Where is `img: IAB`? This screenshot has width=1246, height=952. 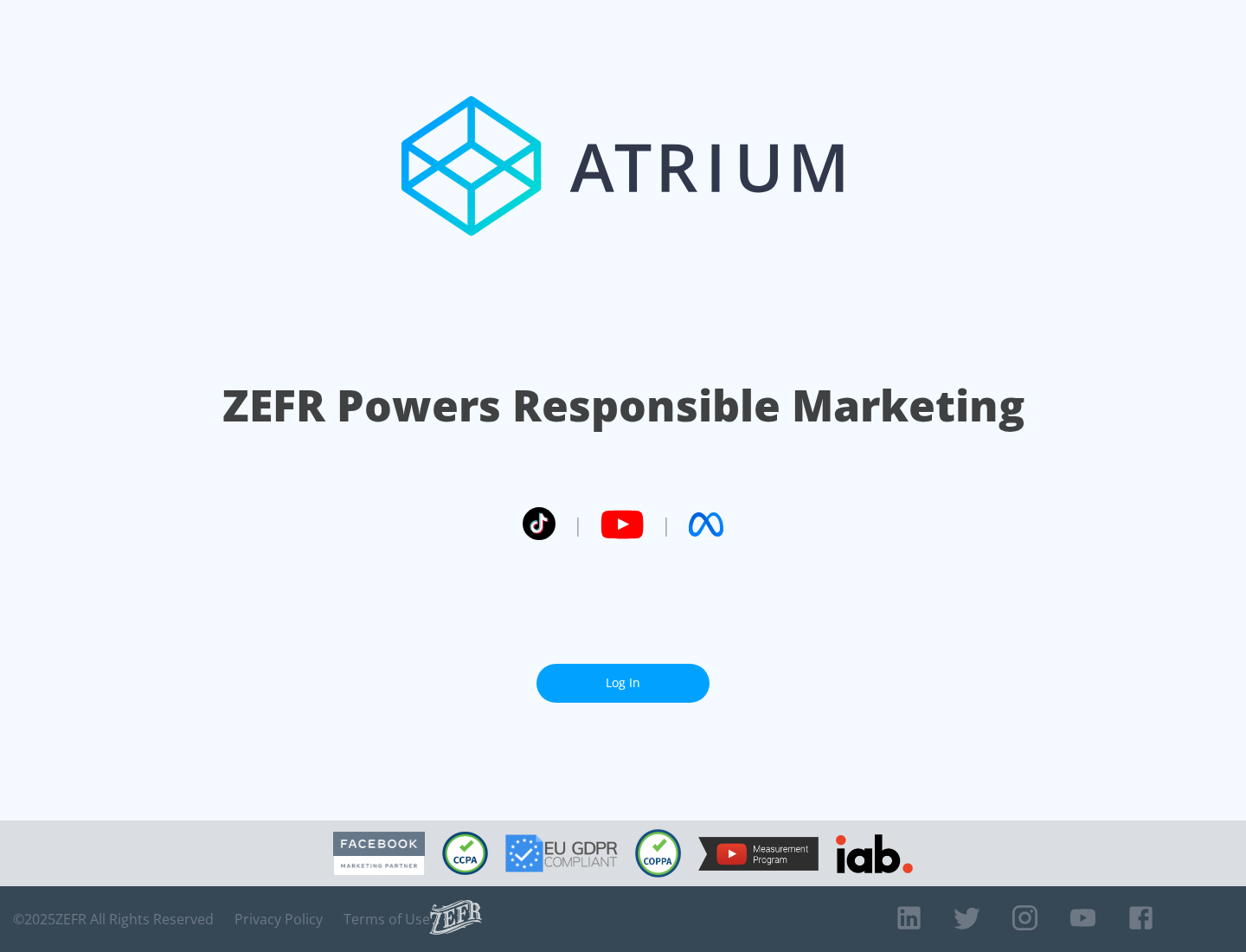 img: IAB is located at coordinates (874, 853).